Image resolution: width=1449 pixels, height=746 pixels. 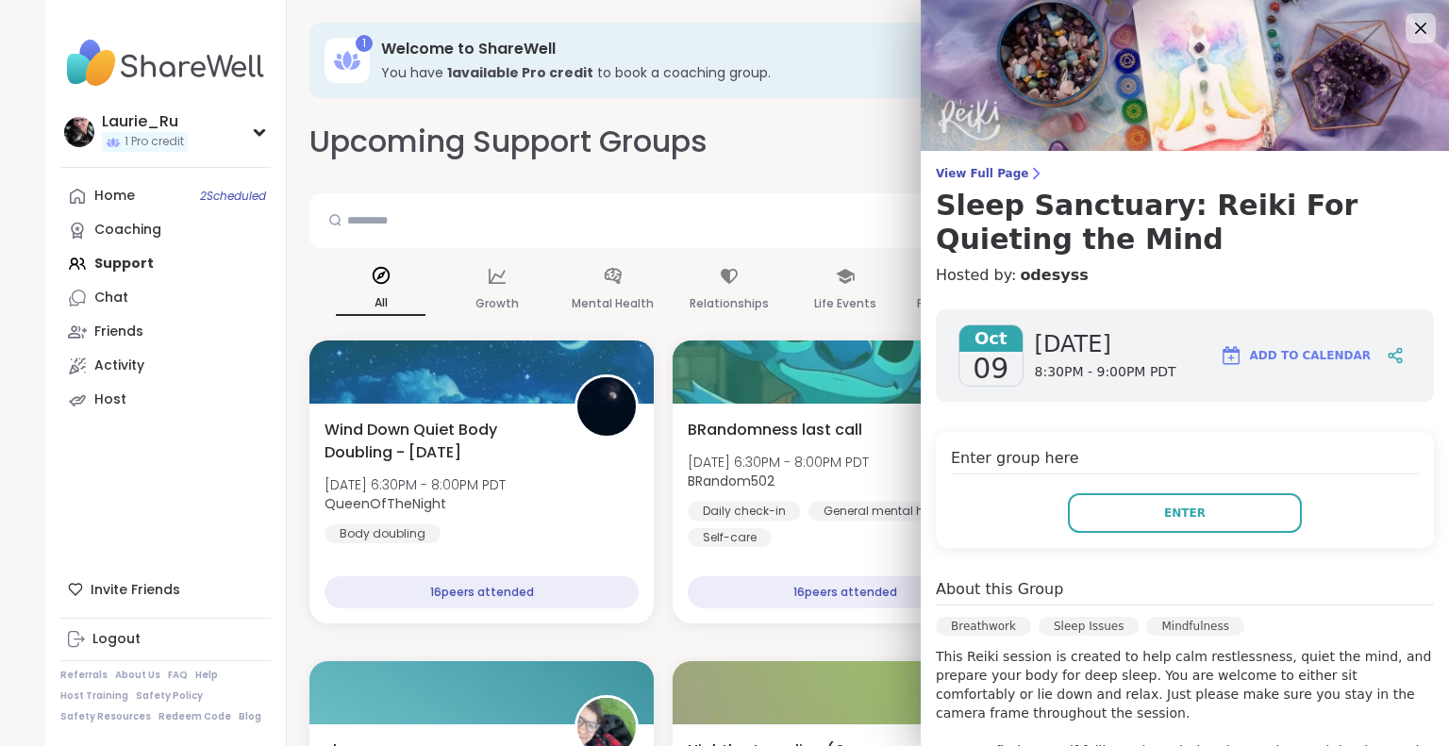 What do you see at coordinates (497, 304) in the screenshot?
I see `p: Growth` at bounding box center [497, 304].